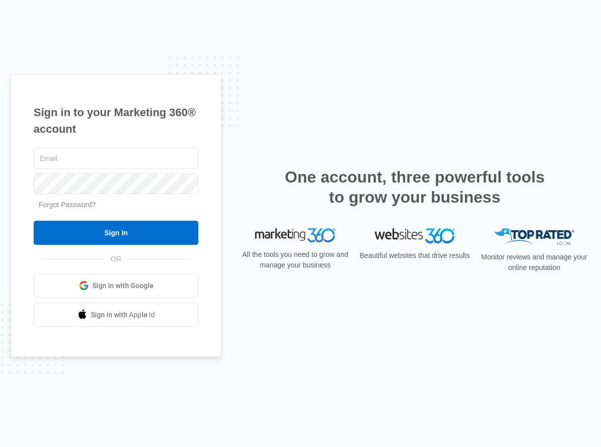 The height and width of the screenshot is (447, 601). Describe the element at coordinates (116, 285) in the screenshot. I see `a: Sign in with Google` at that location.